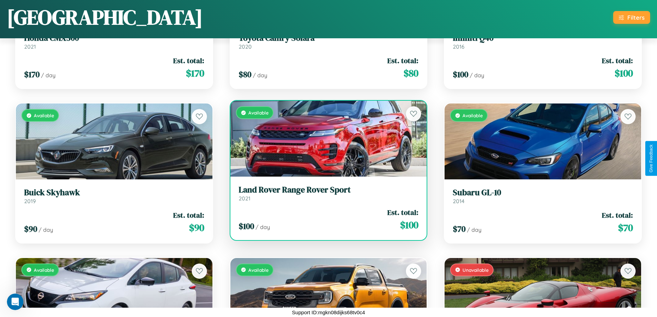 This screenshot has height=317, width=657. I want to click on span: 2020, so click(245, 47).